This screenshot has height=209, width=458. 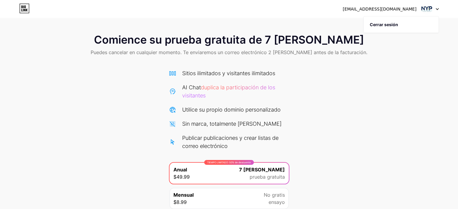 I want to click on font: Sitios ilimitados y visitantes ilimitados, so click(x=228, y=73).